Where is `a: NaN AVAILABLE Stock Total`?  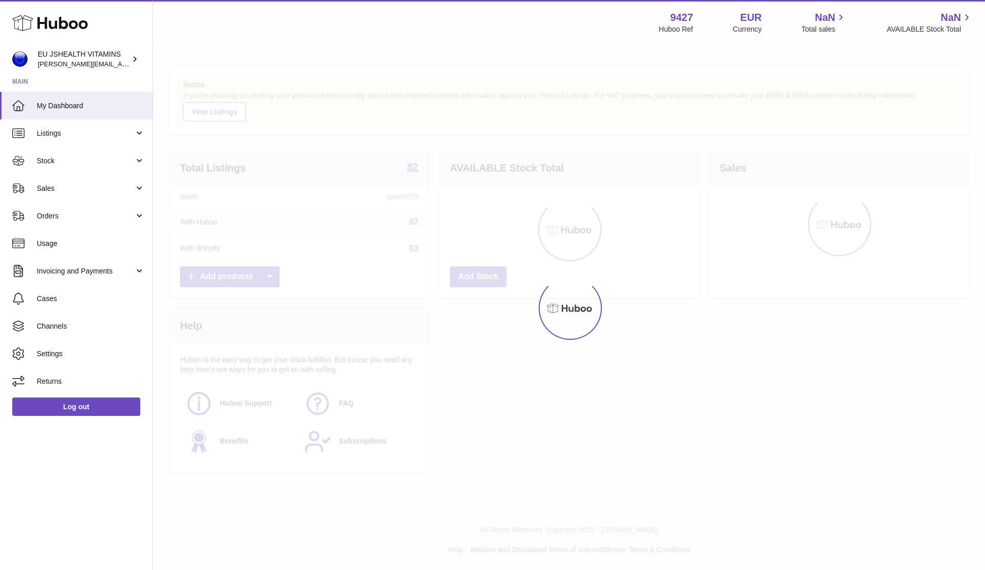 a: NaN AVAILABLE Stock Total is located at coordinates (930, 22).